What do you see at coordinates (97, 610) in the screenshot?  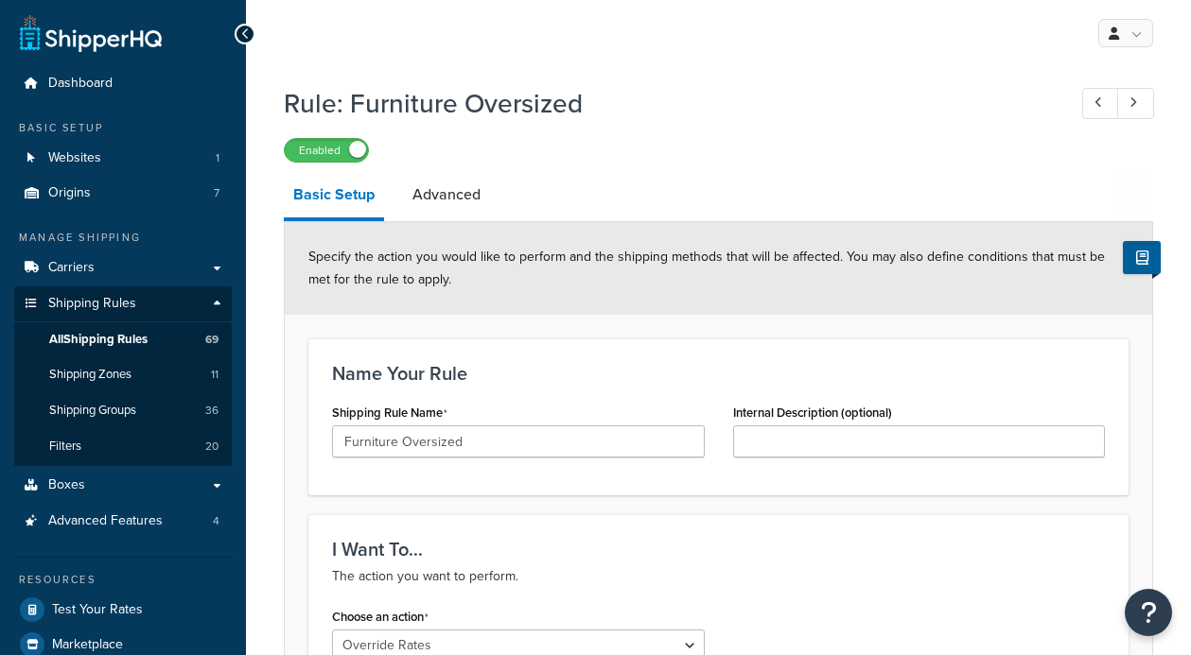 I see `span: Test Your Rates` at bounding box center [97, 610].